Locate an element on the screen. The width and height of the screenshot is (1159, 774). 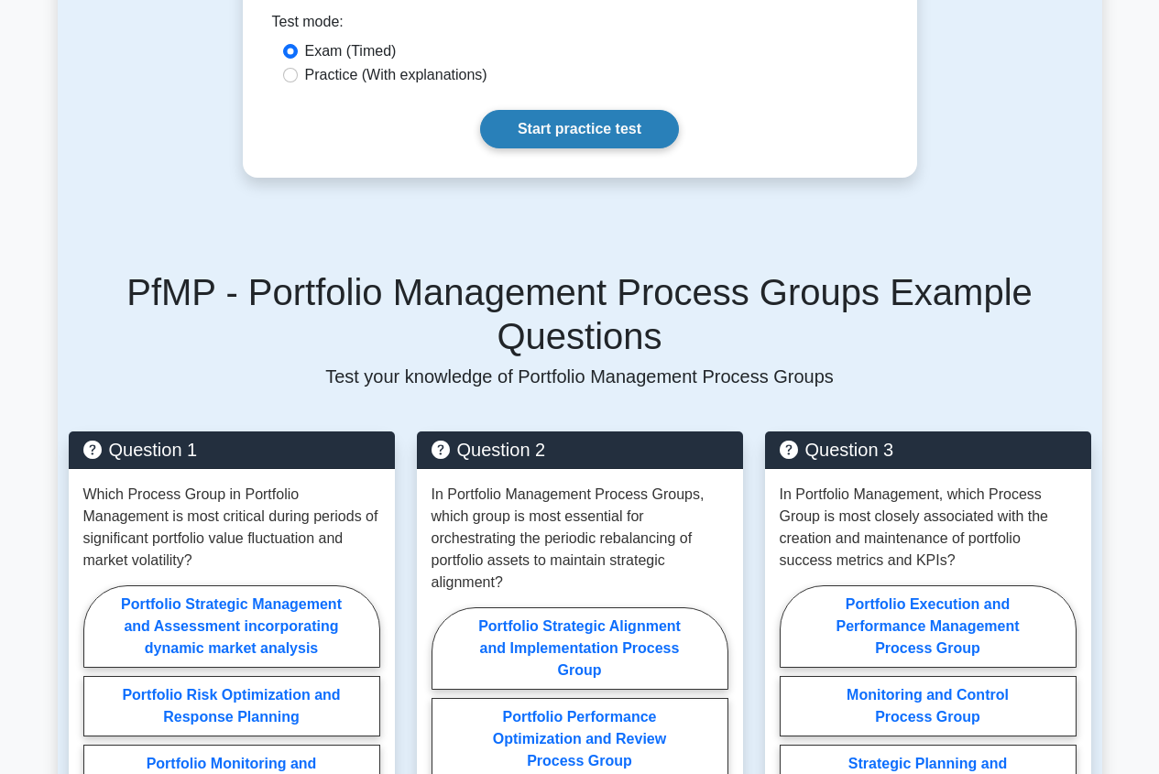
label: Practice (With explanations) is located at coordinates (396, 75).